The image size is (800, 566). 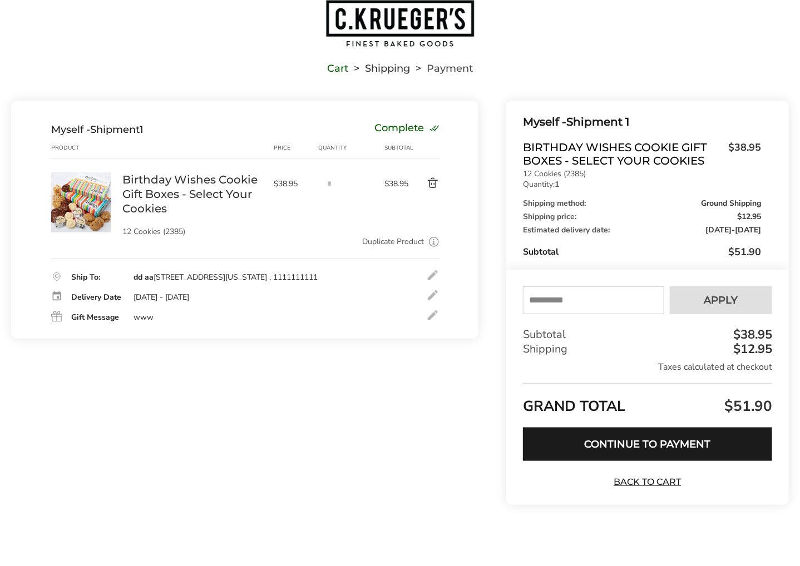 What do you see at coordinates (379, 68) in the screenshot?
I see `li: Shipping` at bounding box center [379, 68].